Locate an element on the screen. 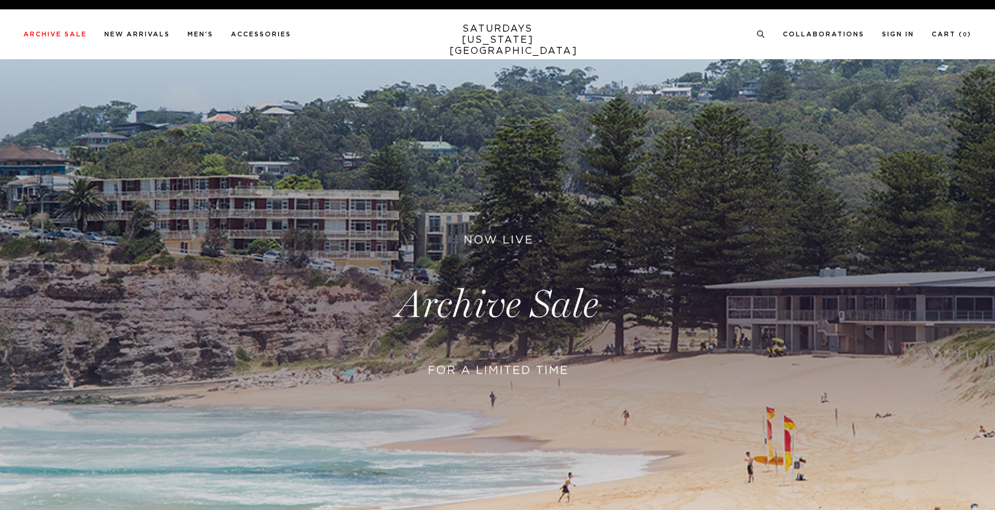  a: New Arrivals is located at coordinates (137, 34).